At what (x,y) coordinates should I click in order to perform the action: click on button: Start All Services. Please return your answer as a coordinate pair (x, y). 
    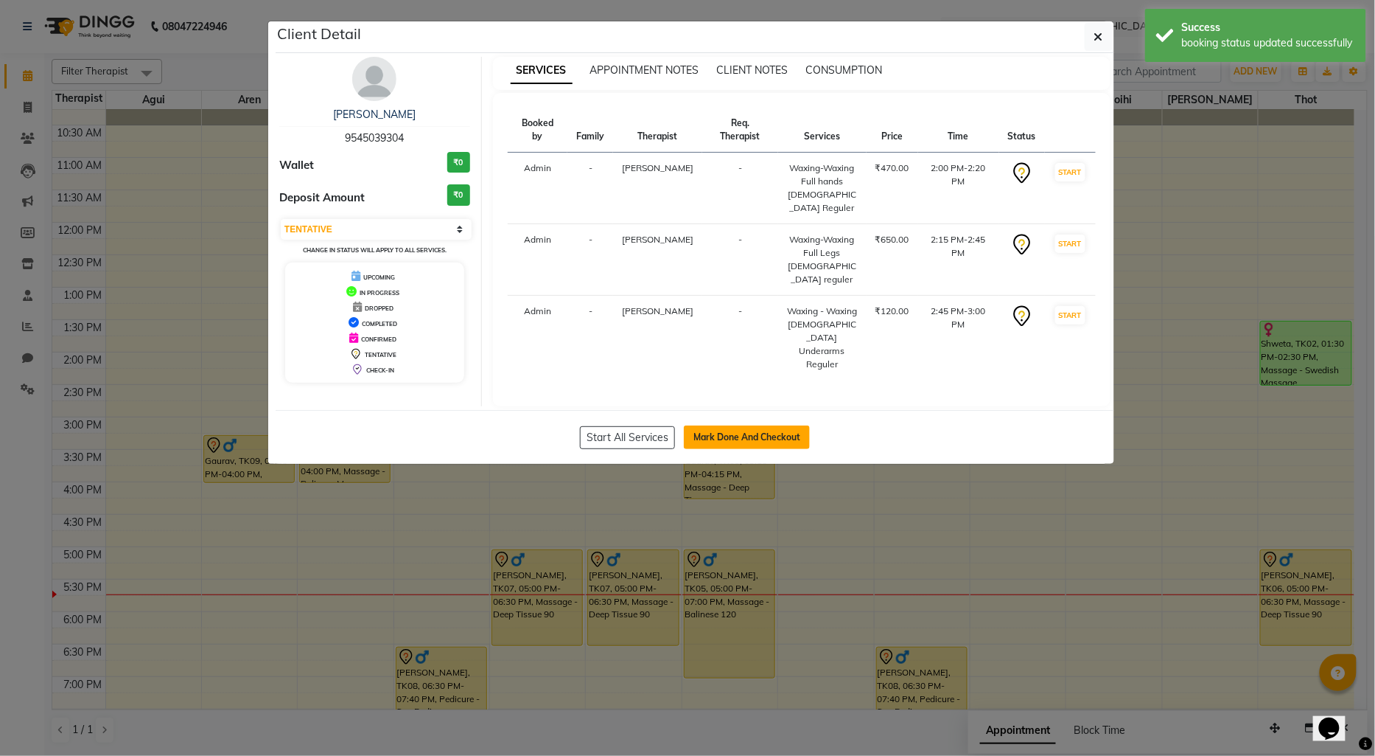
    Looking at the image, I should click on (627, 437).